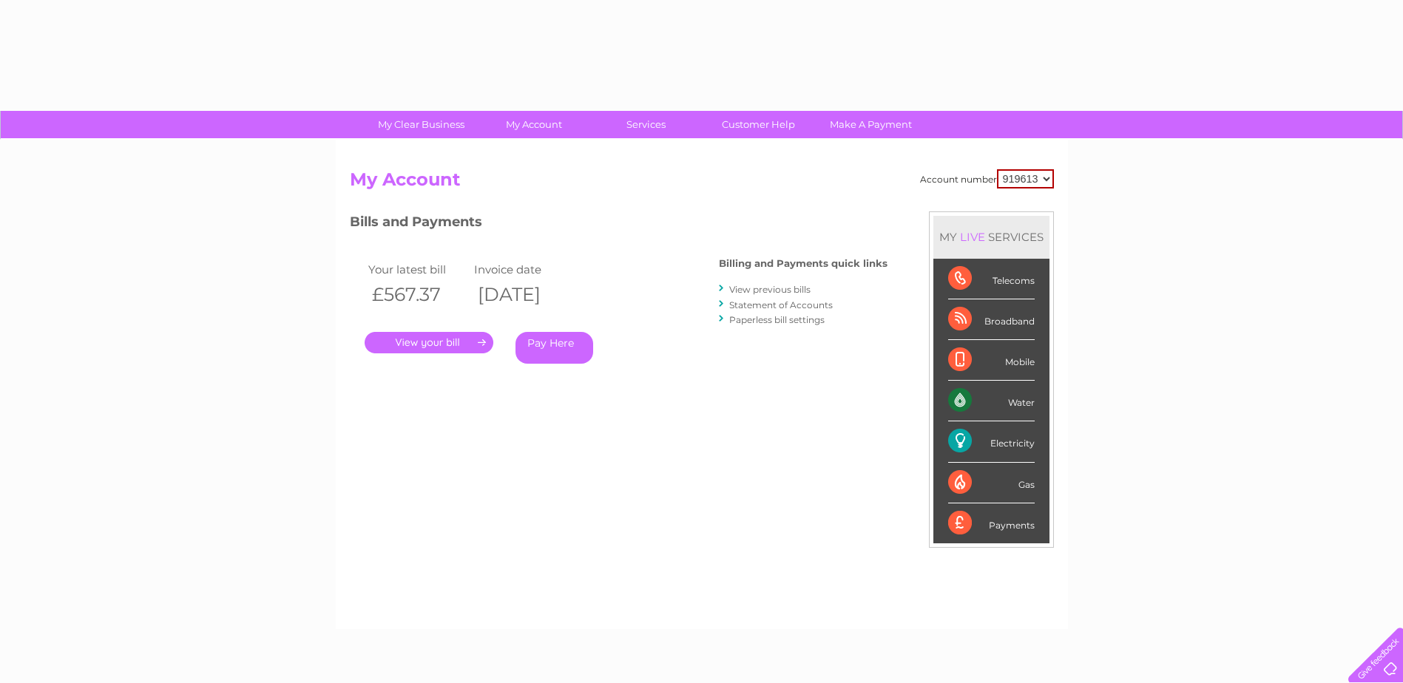 The image size is (1403, 683). Describe the element at coordinates (991, 360) in the screenshot. I see `div: Mobile` at that location.